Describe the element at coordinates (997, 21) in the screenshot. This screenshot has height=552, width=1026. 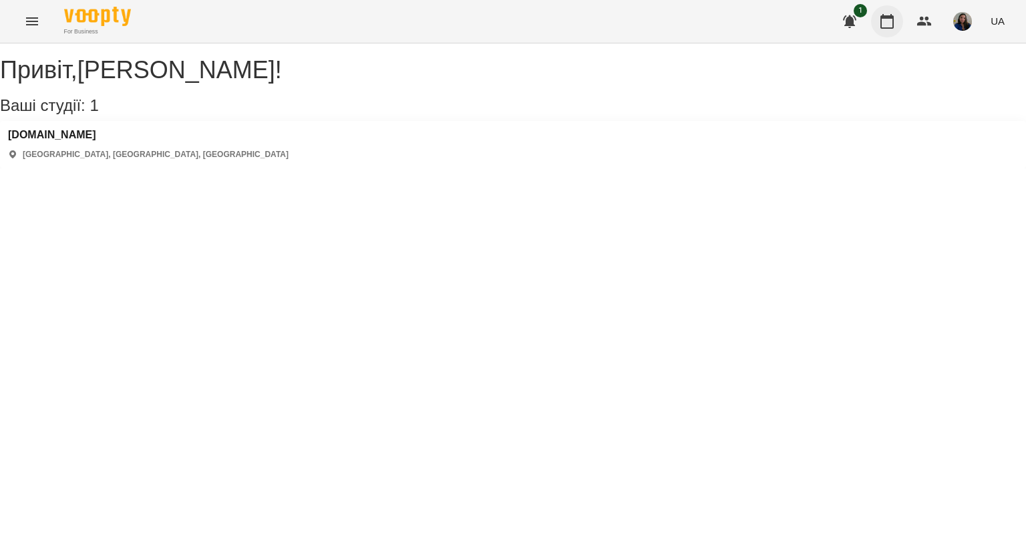
I see `button: UA` at that location.